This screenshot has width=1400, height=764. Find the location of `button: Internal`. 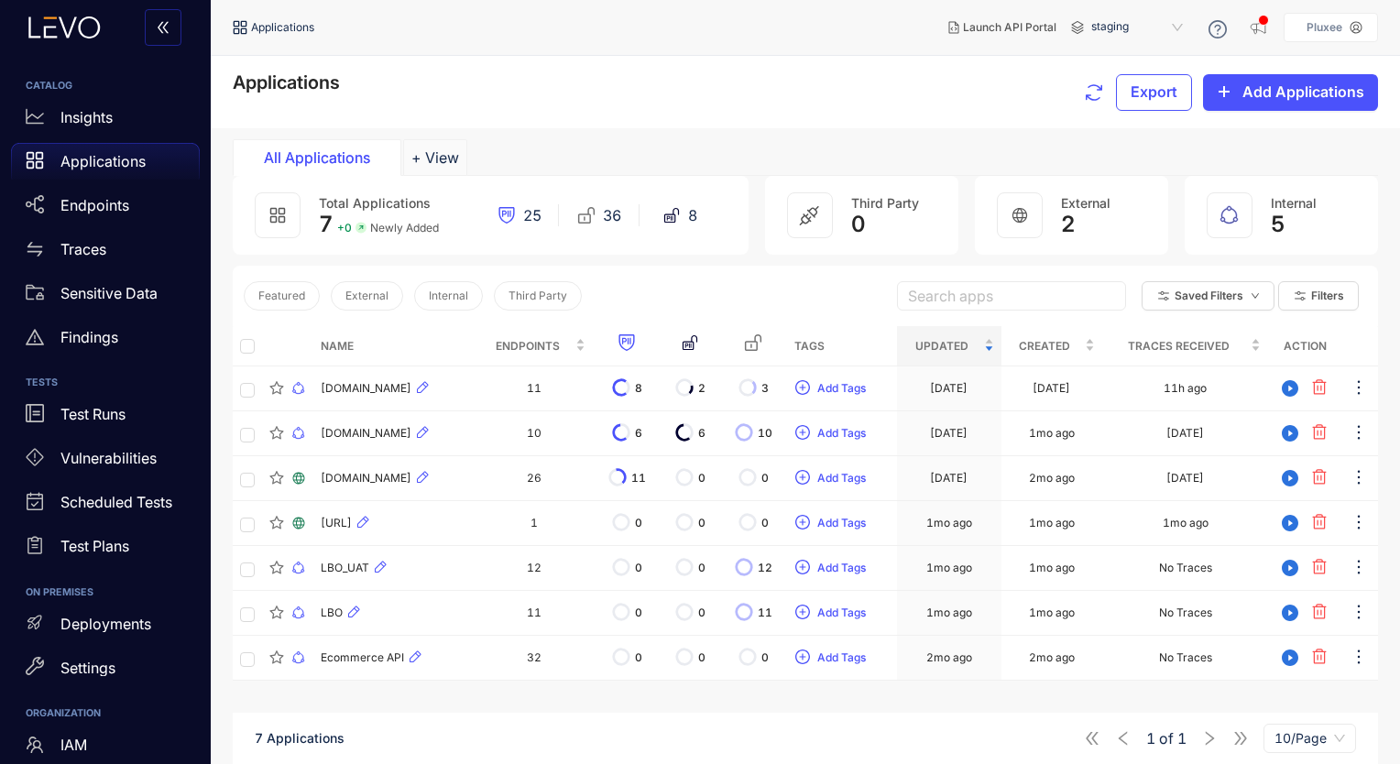

button: Internal is located at coordinates (448, 296).